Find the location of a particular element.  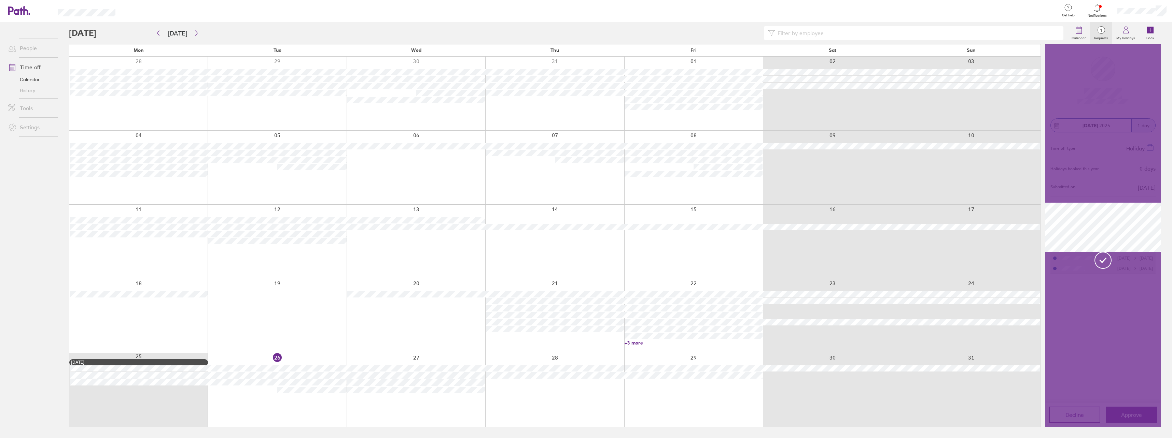

label: Calendar is located at coordinates (1079, 37).